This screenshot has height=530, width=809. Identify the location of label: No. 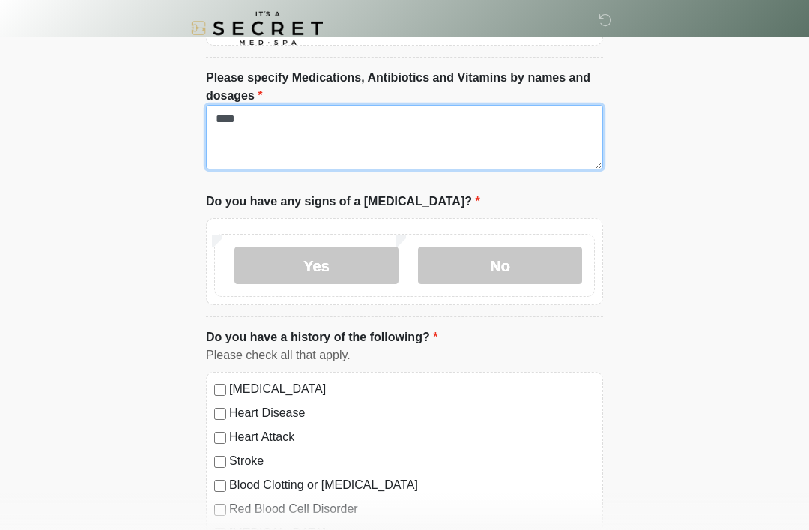
(500, 265).